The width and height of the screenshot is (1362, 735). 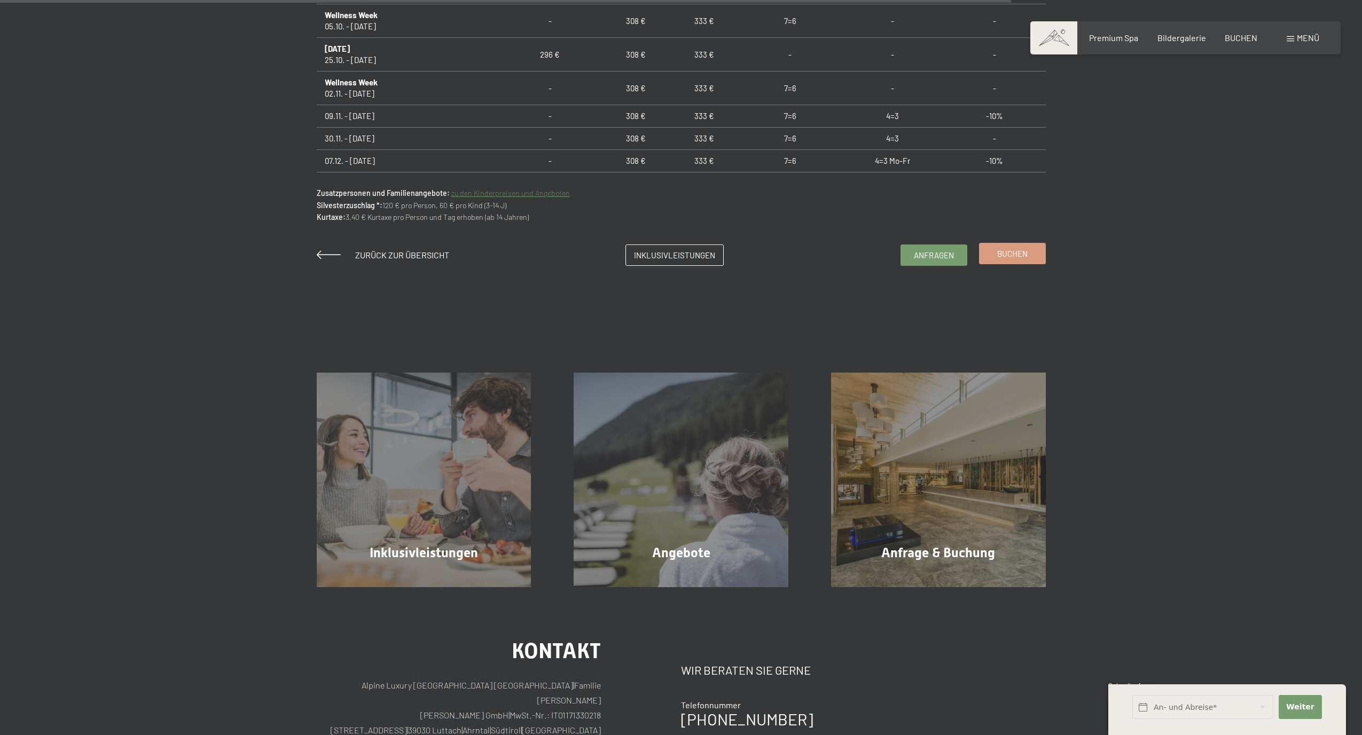 What do you see at coordinates (892, 161) in the screenshot?
I see `td: 4=3 Mo-Fr` at bounding box center [892, 161].